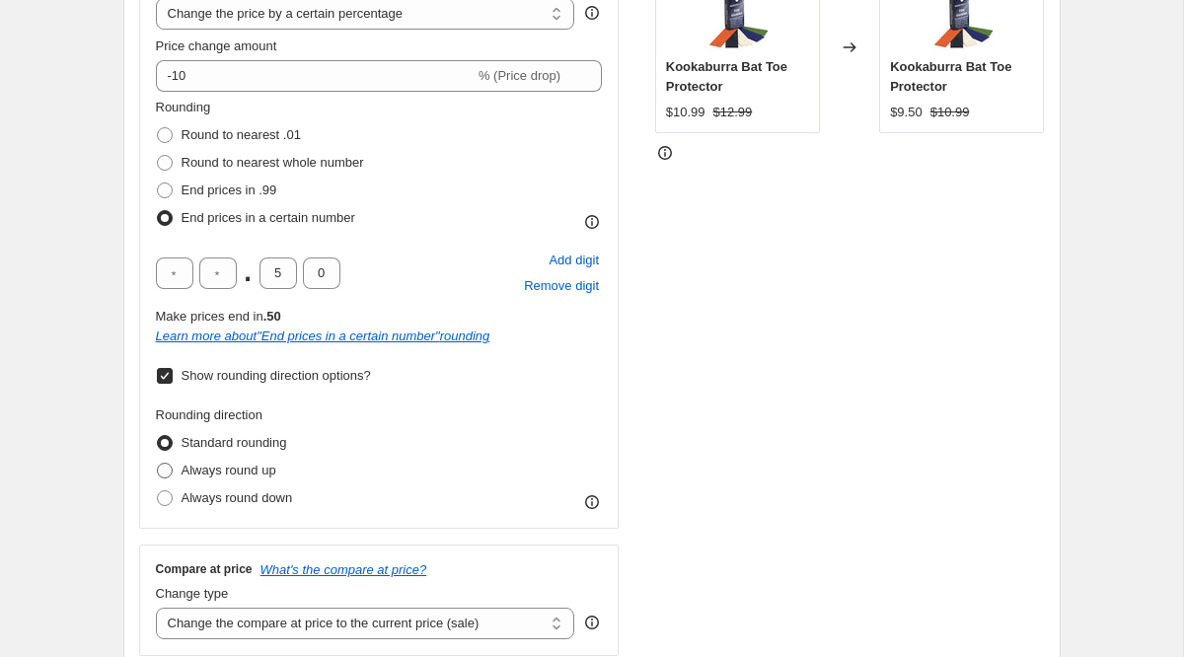  Describe the element at coordinates (276, 375) in the screenshot. I see `span: Show rounding direction options?` at that location.